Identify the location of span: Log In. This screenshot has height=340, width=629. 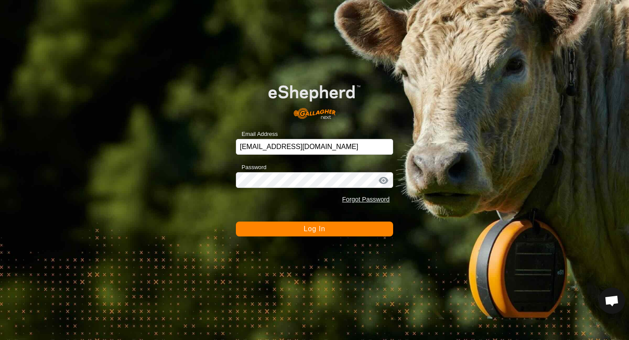
(314, 229).